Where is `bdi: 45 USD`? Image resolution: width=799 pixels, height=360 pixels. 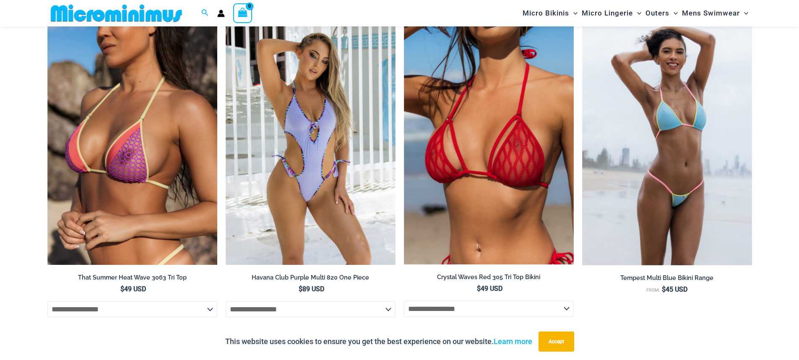 bdi: 45 USD is located at coordinates (674, 289).